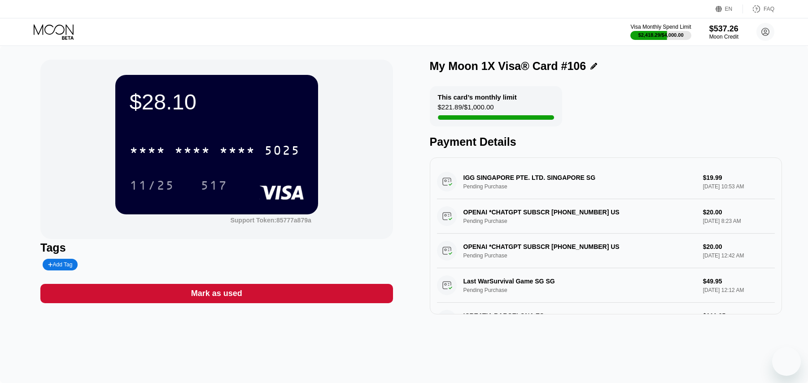 The image size is (808, 383). What do you see at coordinates (216, 248) in the screenshot?
I see `div: Tags` at bounding box center [216, 248].